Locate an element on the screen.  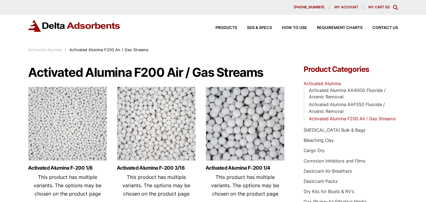
a: Dry Kits for Boats & RV's is located at coordinates (329, 191).